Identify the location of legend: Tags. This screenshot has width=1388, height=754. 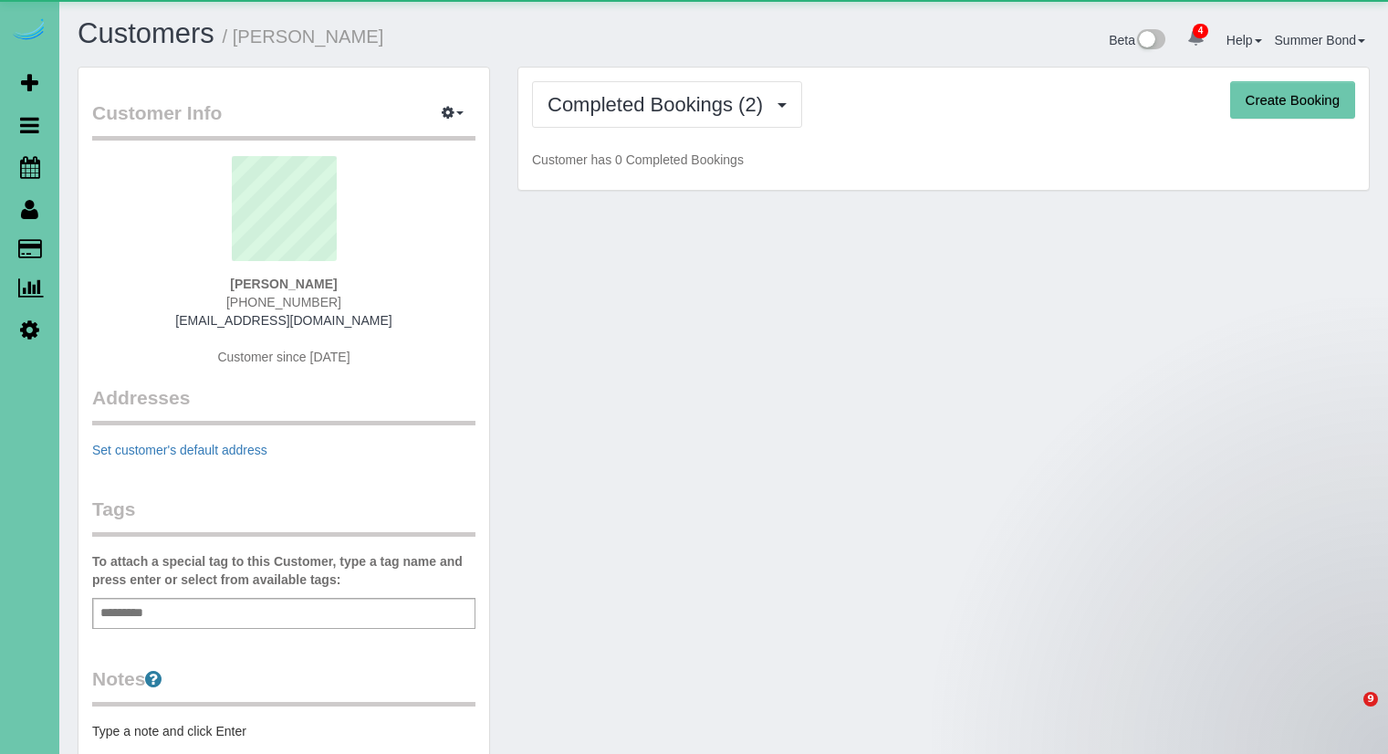
(284, 516).